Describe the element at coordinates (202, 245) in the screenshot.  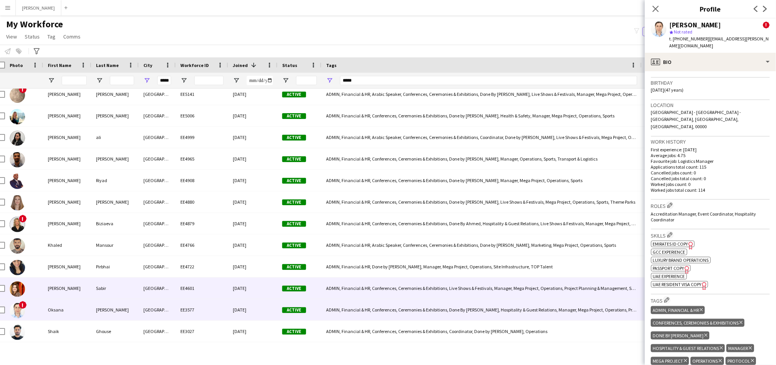
I see `div: EE4766` at that location.